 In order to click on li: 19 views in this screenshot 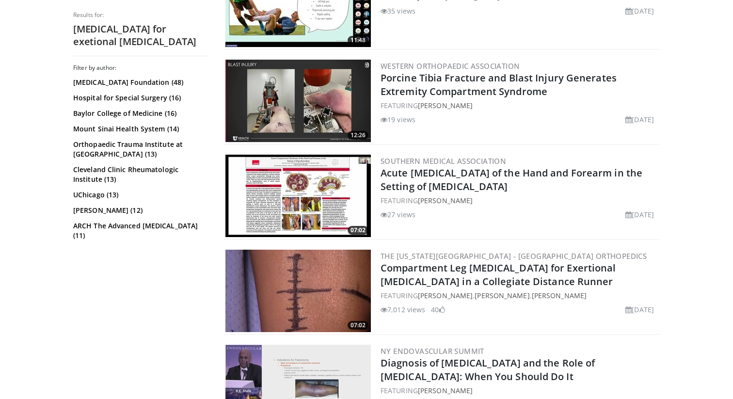, I will do `click(398, 119)`.